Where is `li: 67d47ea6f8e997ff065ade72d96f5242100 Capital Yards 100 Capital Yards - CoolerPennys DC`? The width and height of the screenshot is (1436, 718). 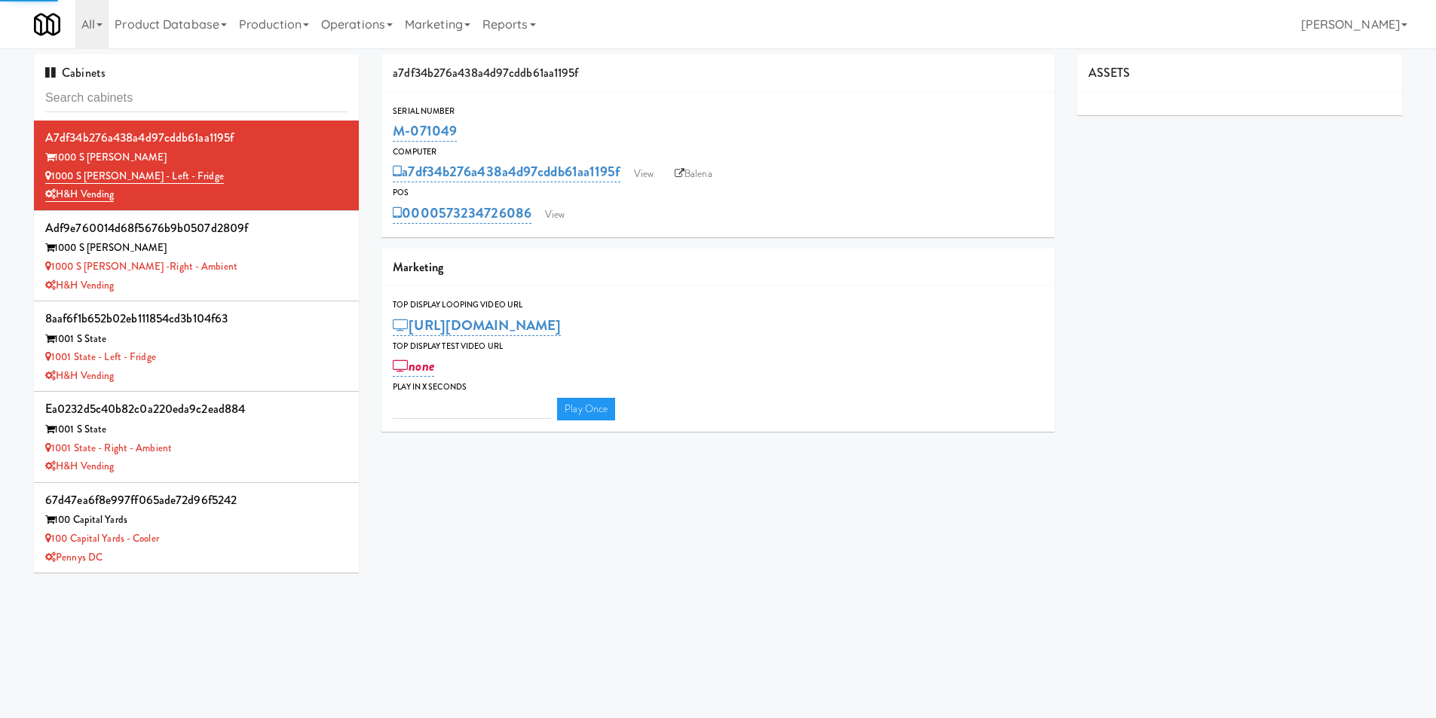 li: 67d47ea6f8e997ff065ade72d96f5242100 Capital Yards 100 Capital Yards - CoolerPennys DC is located at coordinates (196, 528).